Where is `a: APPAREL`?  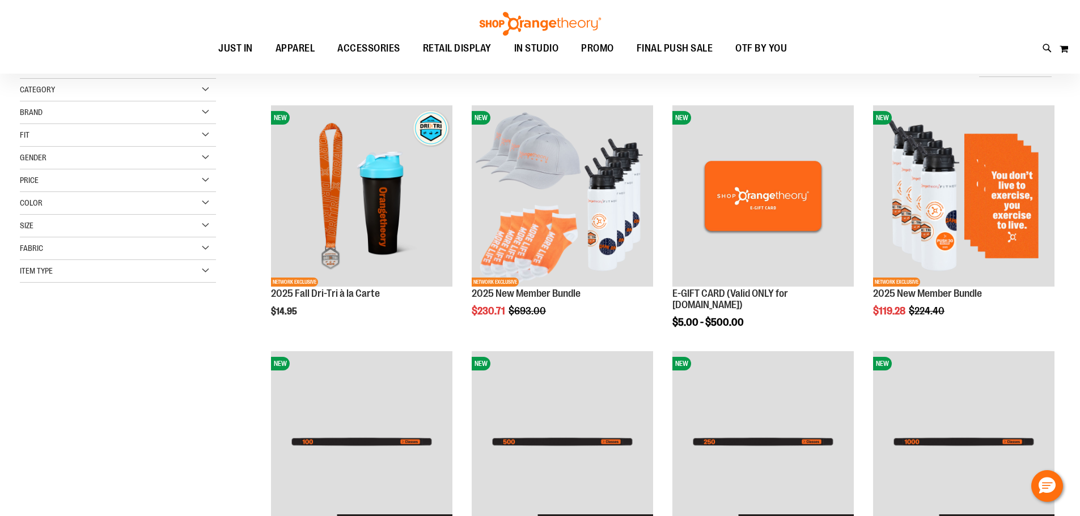
a: APPAREL is located at coordinates (295, 49).